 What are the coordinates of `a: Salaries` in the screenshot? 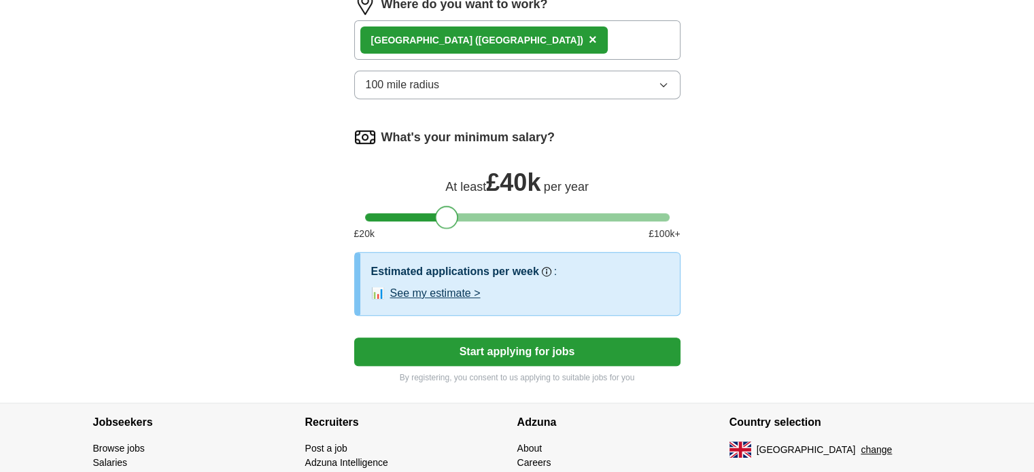 It's located at (110, 463).